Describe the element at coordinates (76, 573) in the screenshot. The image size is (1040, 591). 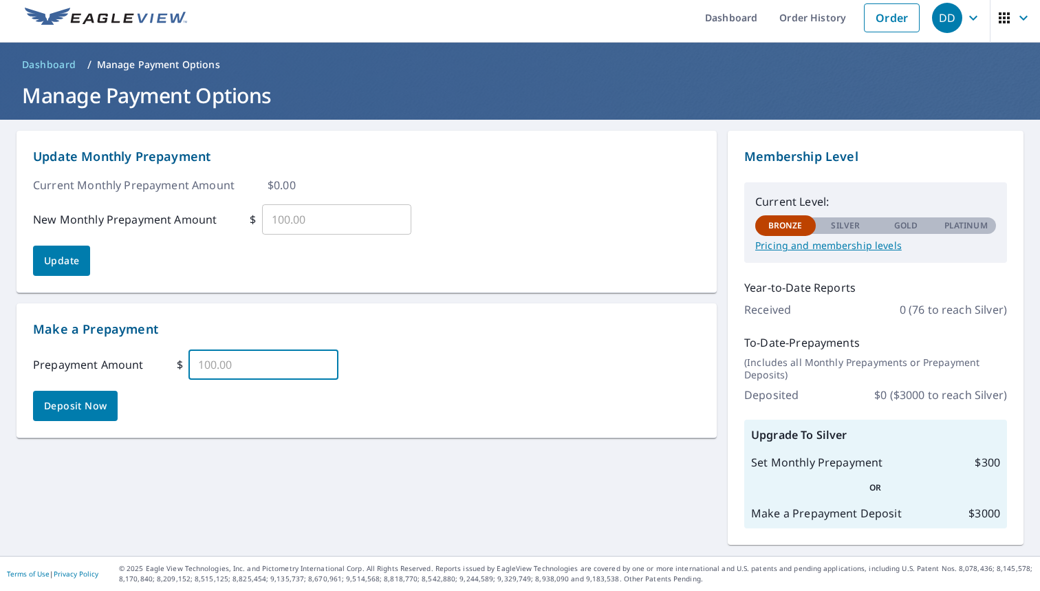
I see `a: Privacy Policy` at that location.